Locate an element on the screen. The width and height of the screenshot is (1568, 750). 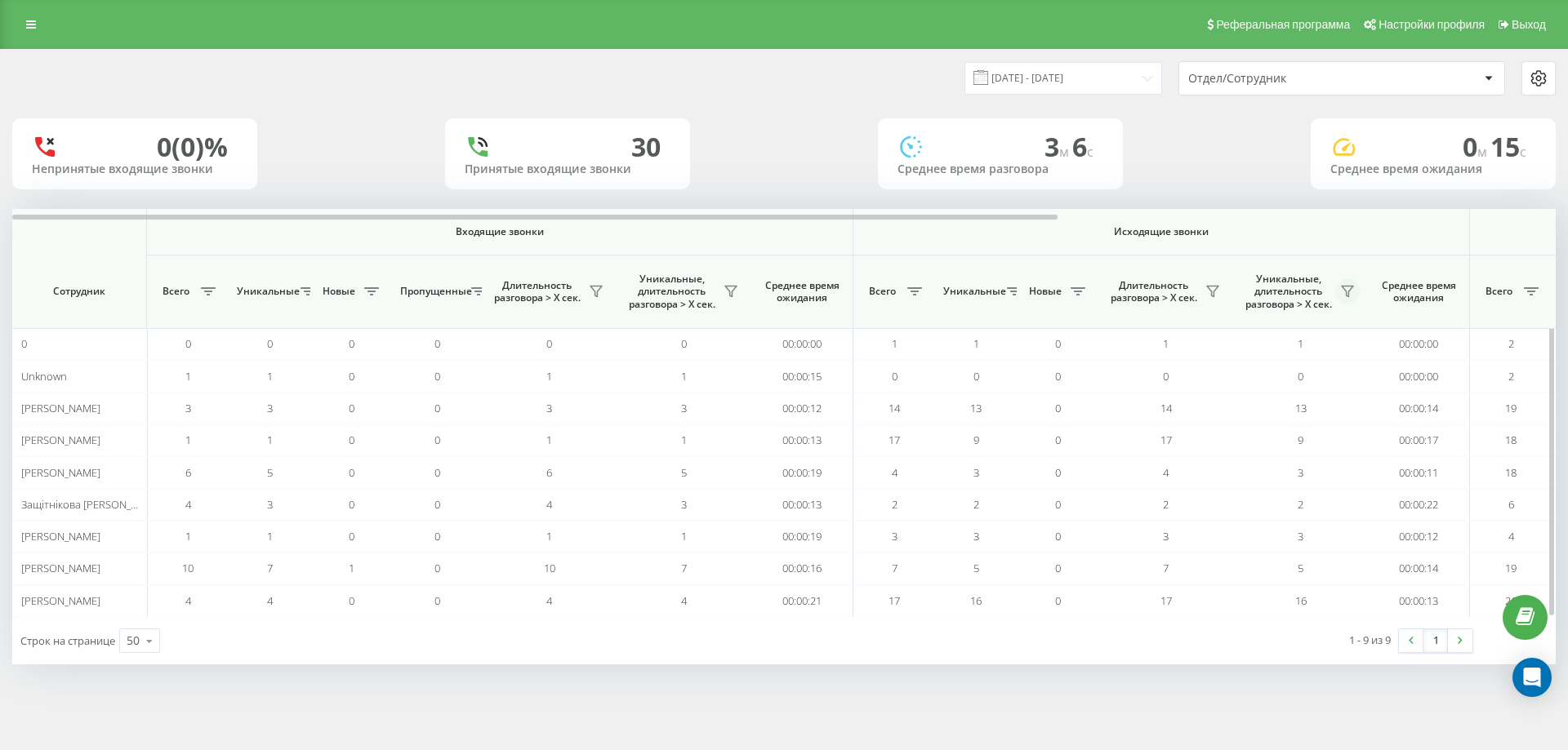
td: 00:00:15 is located at coordinates (802, 376).